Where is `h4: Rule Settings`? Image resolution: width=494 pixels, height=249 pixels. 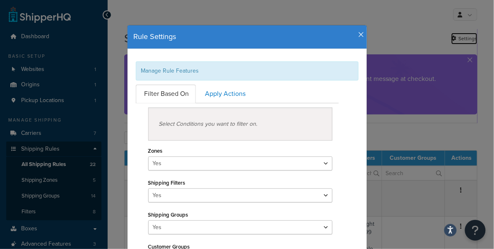 h4: Rule Settings is located at coordinates (247, 37).